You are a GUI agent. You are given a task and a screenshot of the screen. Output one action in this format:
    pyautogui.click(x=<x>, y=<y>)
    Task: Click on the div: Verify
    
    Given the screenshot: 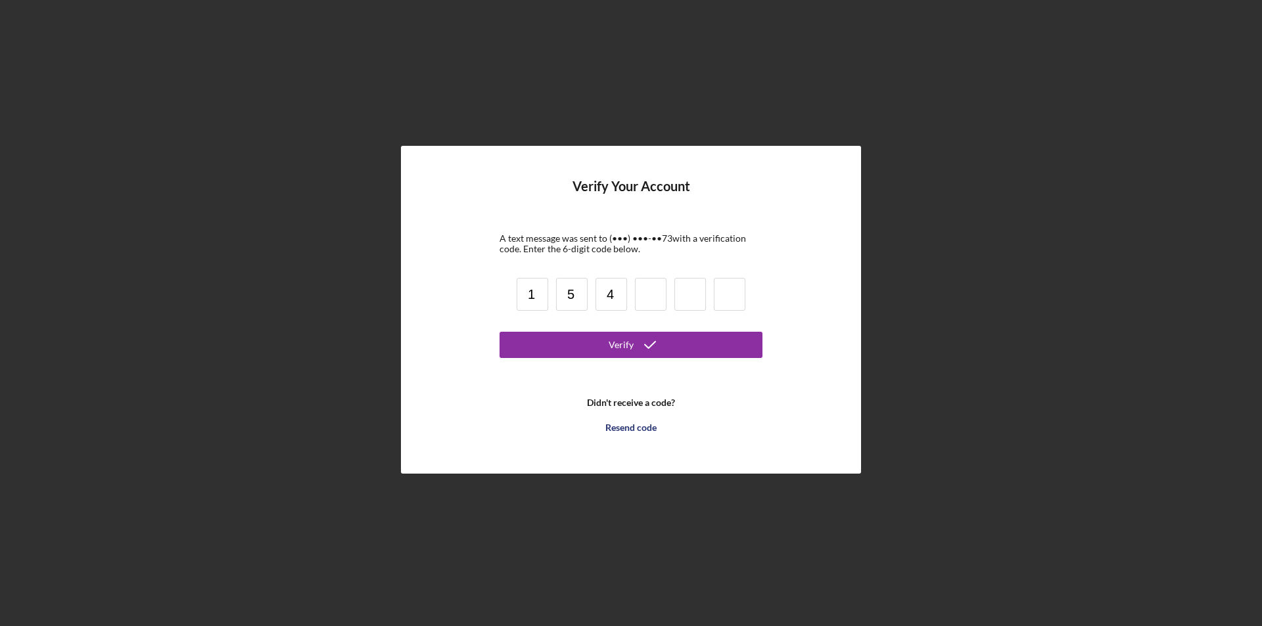 What is the action you would take?
    pyautogui.click(x=621, y=345)
    